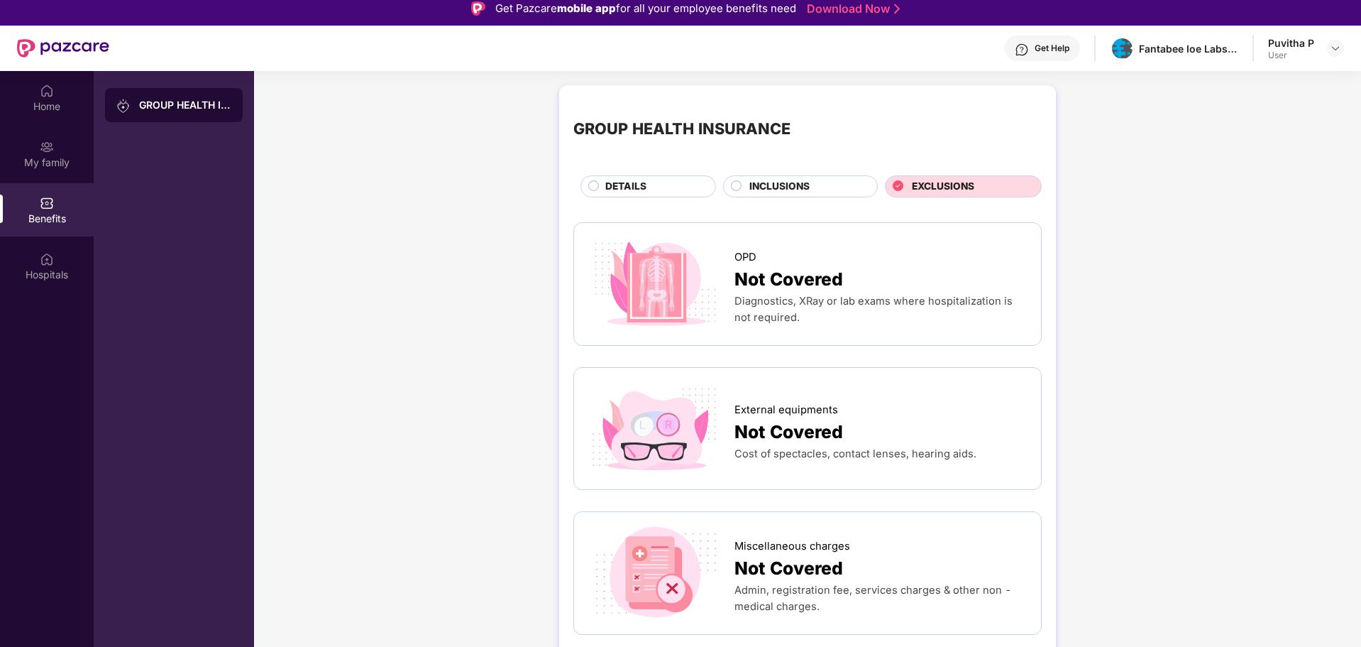  What do you see at coordinates (855, 454) in the screenshot?
I see `span: Cost of spectacles, contact lenses, hearing aids.` at bounding box center [855, 454].